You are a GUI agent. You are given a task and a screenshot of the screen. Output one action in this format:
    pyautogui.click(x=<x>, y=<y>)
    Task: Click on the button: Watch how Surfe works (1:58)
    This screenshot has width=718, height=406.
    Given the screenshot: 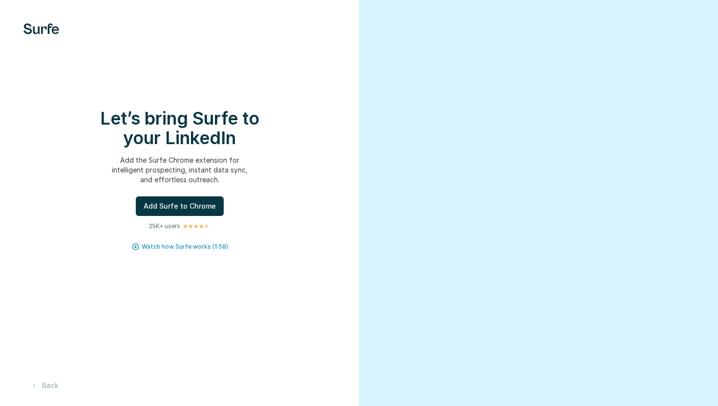 What is the action you would take?
    pyautogui.click(x=185, y=247)
    